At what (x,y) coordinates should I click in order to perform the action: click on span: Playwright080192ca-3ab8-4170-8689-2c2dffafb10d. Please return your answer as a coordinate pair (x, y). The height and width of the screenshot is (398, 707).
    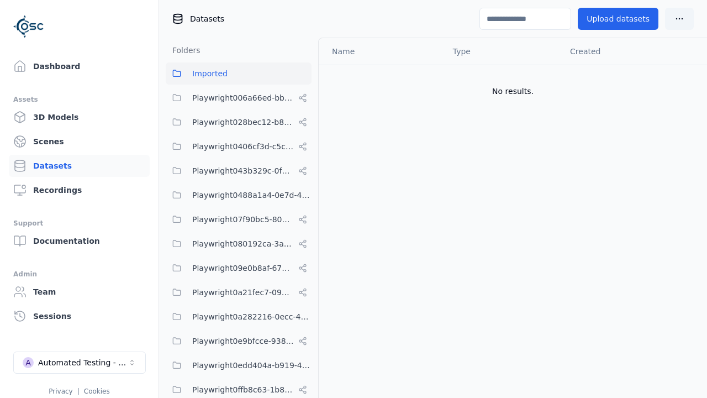
    Looking at the image, I should click on (243, 244).